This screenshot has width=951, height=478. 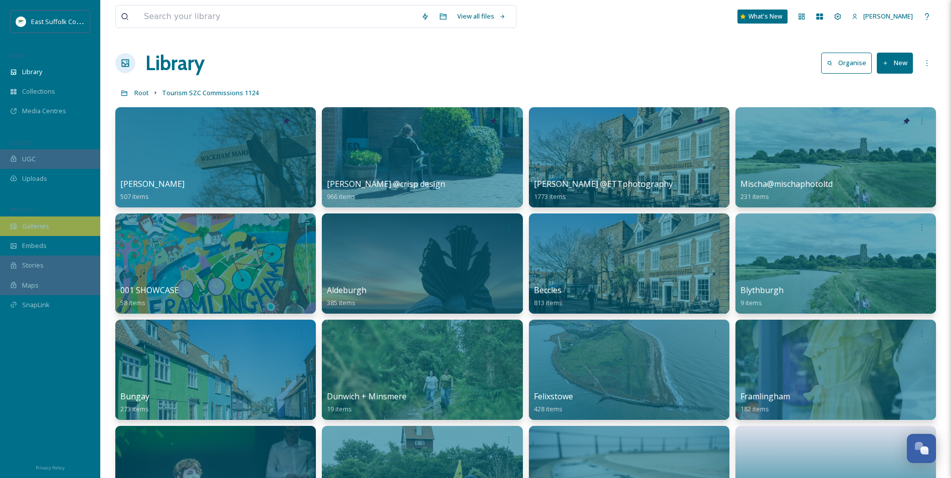 I want to click on span: Aldeburgh, so click(x=346, y=290).